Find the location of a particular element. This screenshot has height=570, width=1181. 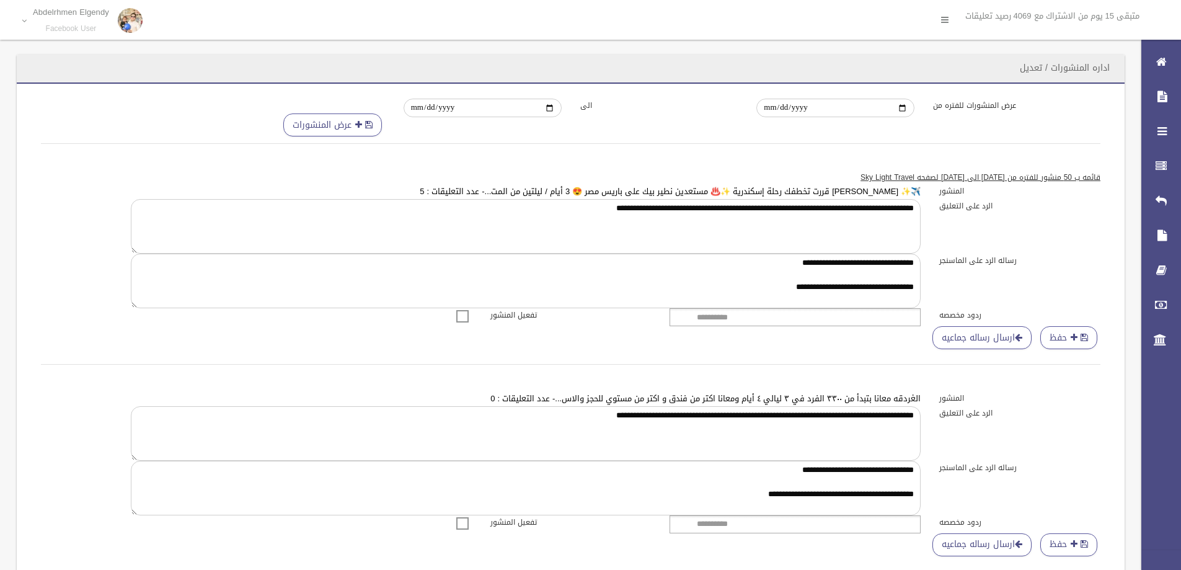

lable: الغردقه معانا بتبدأ من ٣٣٠٠ الفرد في ٣ ليالي ٤ أيام ومعانا اكتر من فندق و اكتر من مستوي للحجز وال... is located at coordinates (706, 398).